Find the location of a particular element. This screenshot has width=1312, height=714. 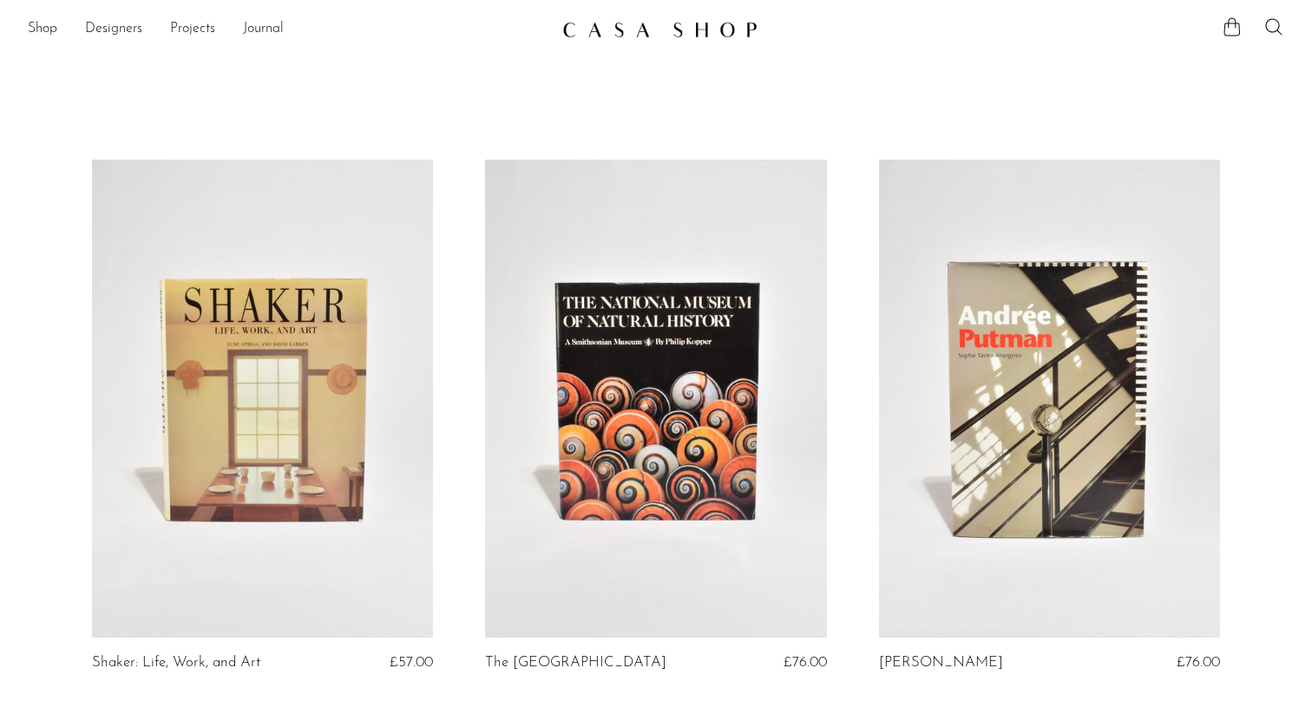

a: Projects is located at coordinates (193, 29).